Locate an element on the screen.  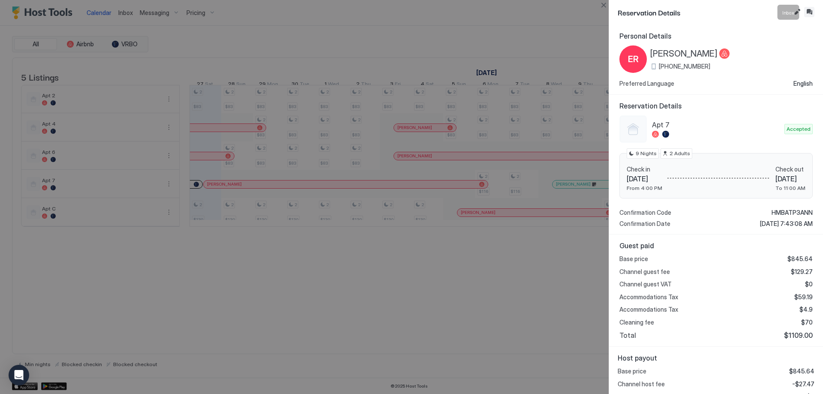
span: $70 is located at coordinates (807, 322).